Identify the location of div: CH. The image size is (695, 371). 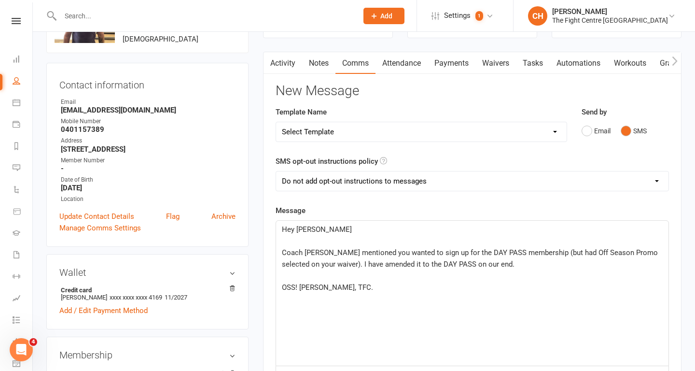
(538, 16).